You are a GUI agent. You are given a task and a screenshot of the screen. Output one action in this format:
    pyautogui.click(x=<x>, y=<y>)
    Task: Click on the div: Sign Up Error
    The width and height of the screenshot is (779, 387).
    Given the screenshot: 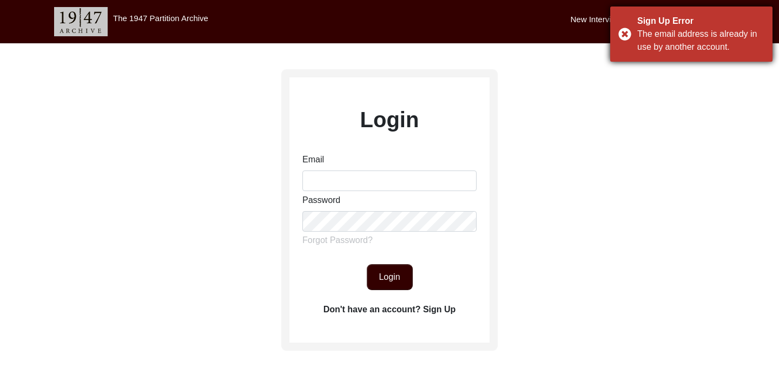 What is the action you would take?
    pyautogui.click(x=701, y=21)
    